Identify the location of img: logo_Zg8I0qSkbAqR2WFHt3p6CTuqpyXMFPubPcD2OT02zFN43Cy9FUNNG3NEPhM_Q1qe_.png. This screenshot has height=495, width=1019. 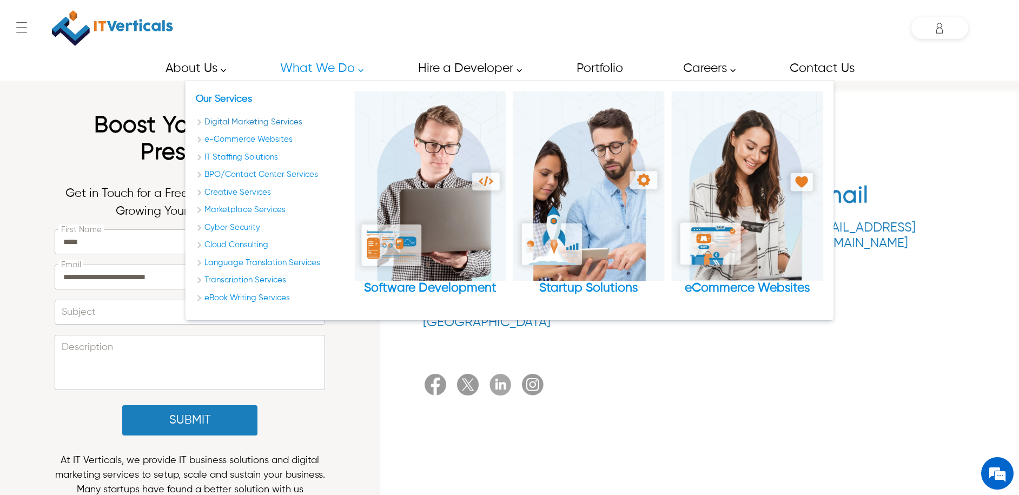
(32, 68).